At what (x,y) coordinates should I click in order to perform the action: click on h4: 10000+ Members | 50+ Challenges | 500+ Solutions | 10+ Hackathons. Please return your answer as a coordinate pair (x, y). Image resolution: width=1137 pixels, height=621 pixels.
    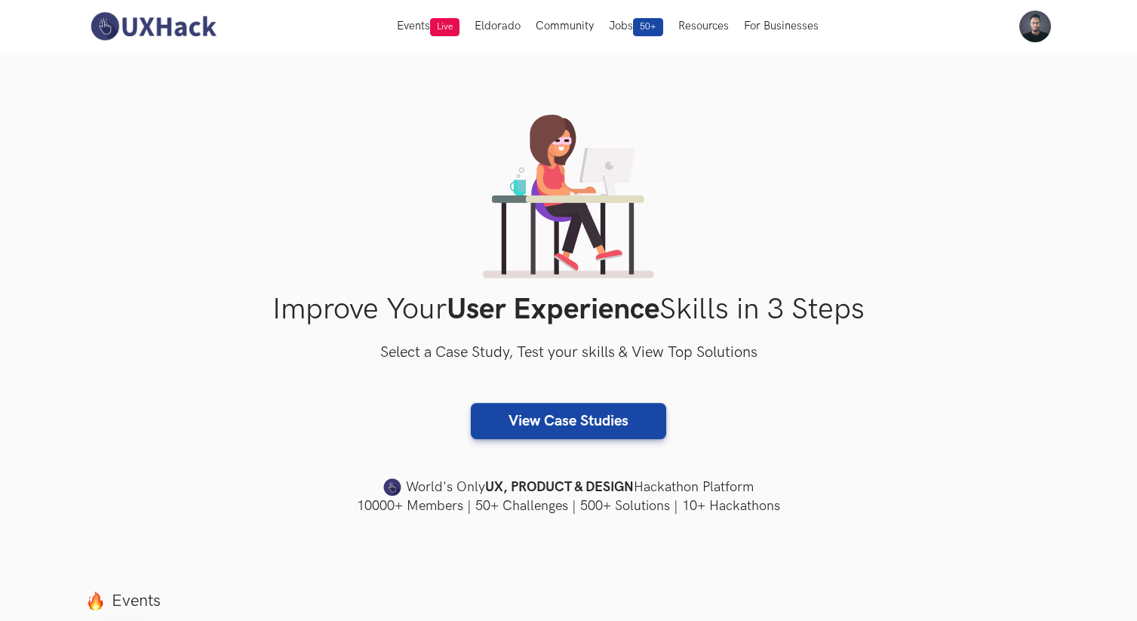
    Looking at the image, I should click on (569, 506).